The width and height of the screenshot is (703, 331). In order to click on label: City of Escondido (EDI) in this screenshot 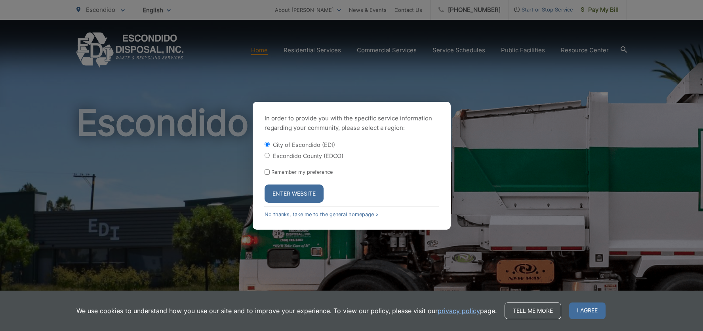, I will do `click(304, 144)`.